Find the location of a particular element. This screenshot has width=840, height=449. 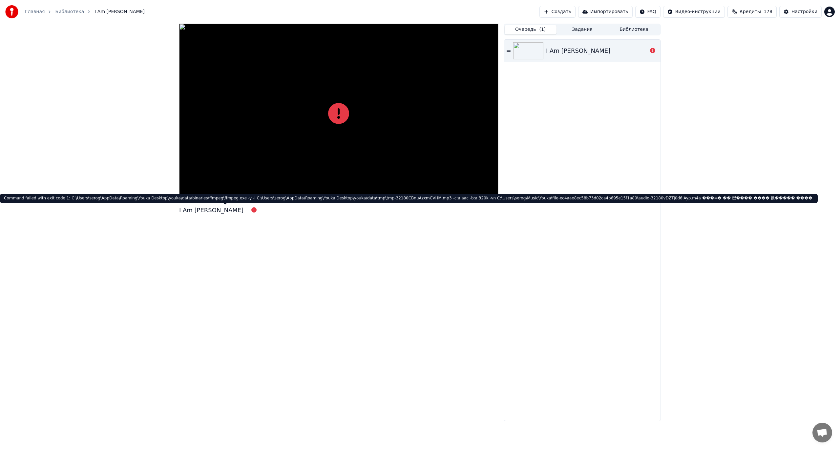

button: Настройки is located at coordinates (800, 12).